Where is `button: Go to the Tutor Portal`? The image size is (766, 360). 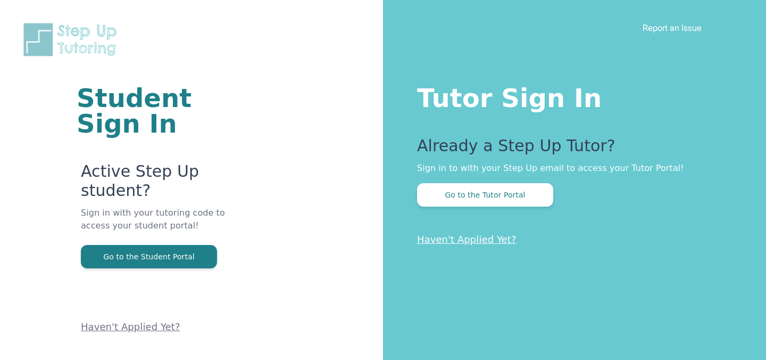 button: Go to the Tutor Portal is located at coordinates (485, 195).